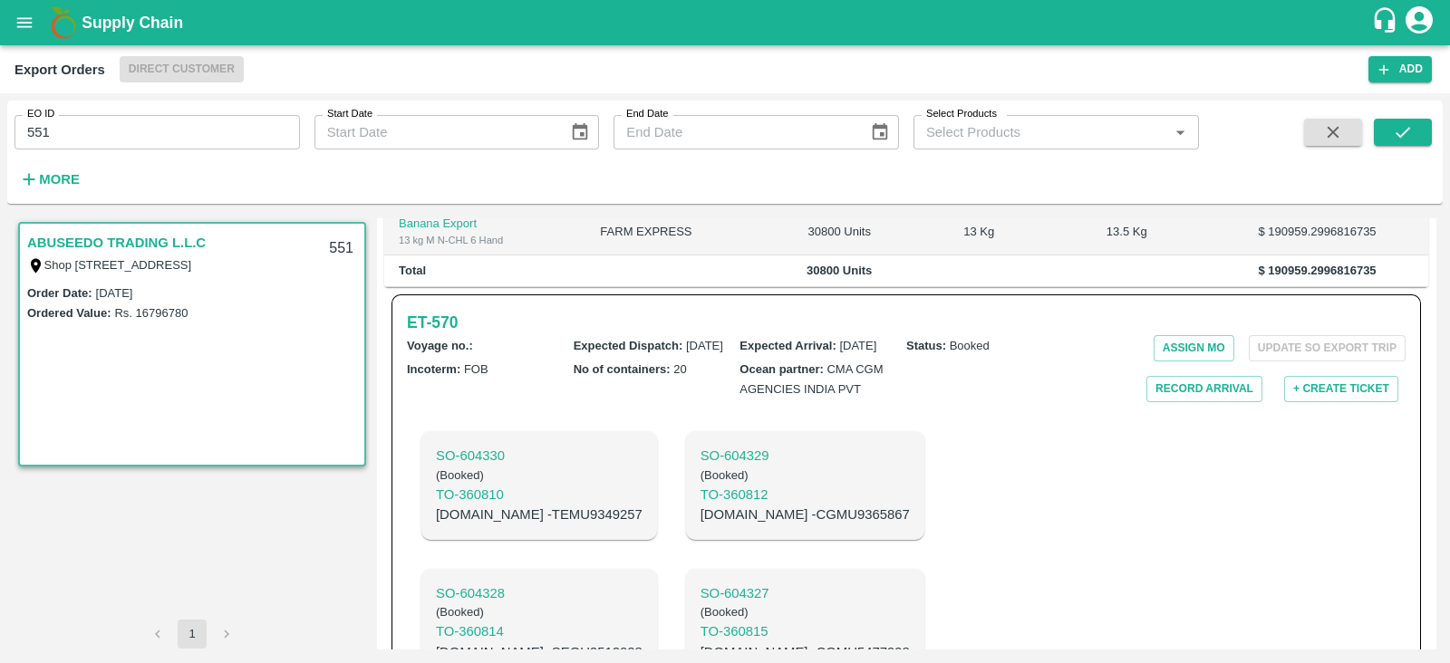 The width and height of the screenshot is (1450, 663). What do you see at coordinates (969, 345) in the screenshot?
I see `span: Booked` at bounding box center [969, 345].